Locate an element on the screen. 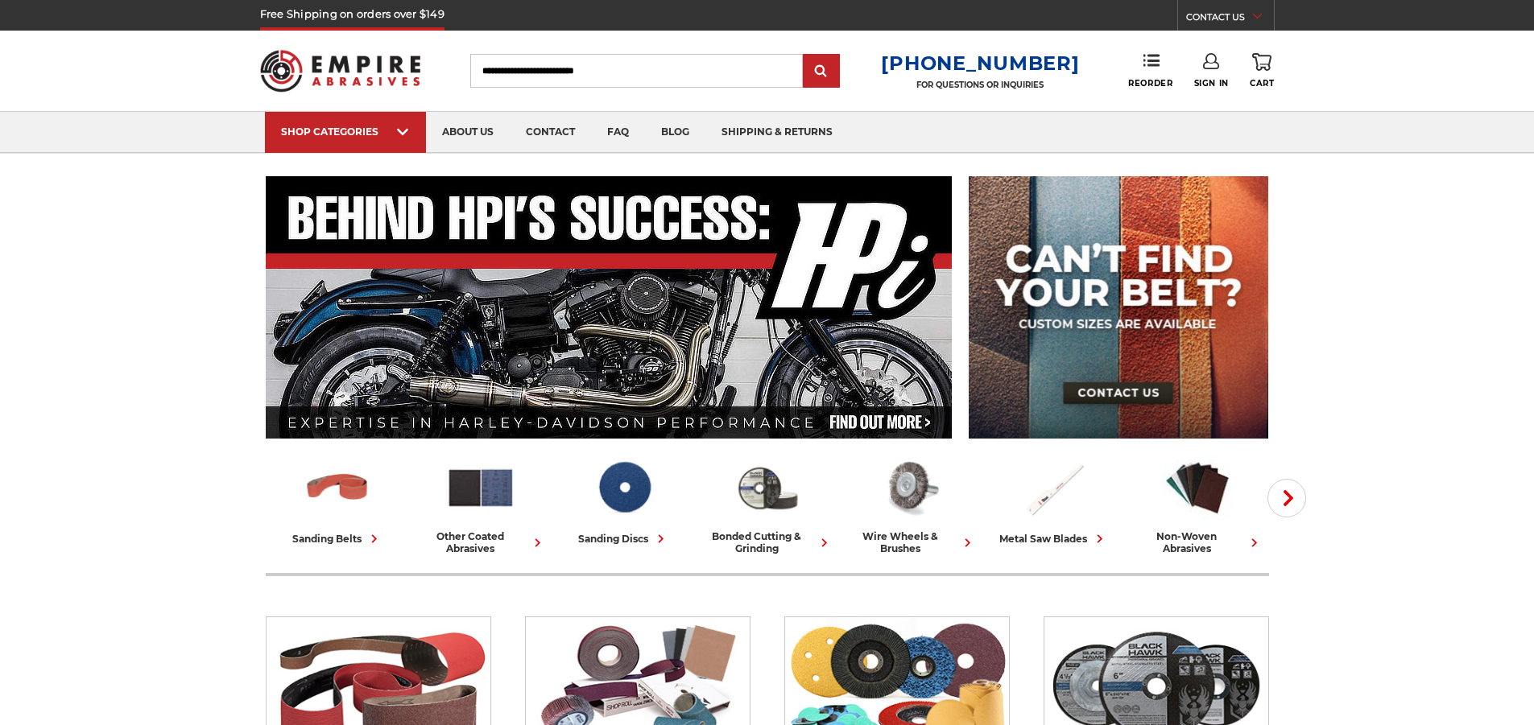 The height and width of the screenshot is (725, 1534). a: Banner for an interview featuring Horsepower Inc who makes Harley performance upgrades featured o... is located at coordinates (609, 308).